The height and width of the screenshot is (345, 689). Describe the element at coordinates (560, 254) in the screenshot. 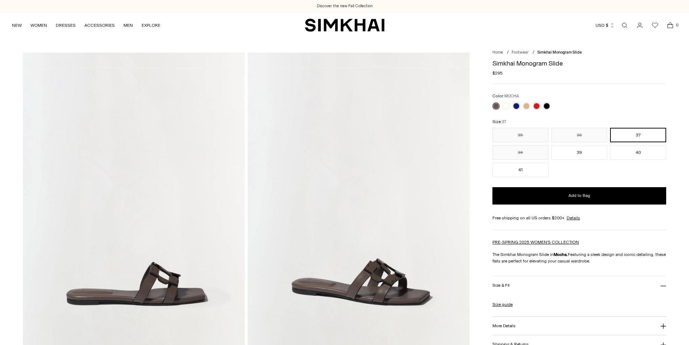

I see `strong: Mocha.` at that location.